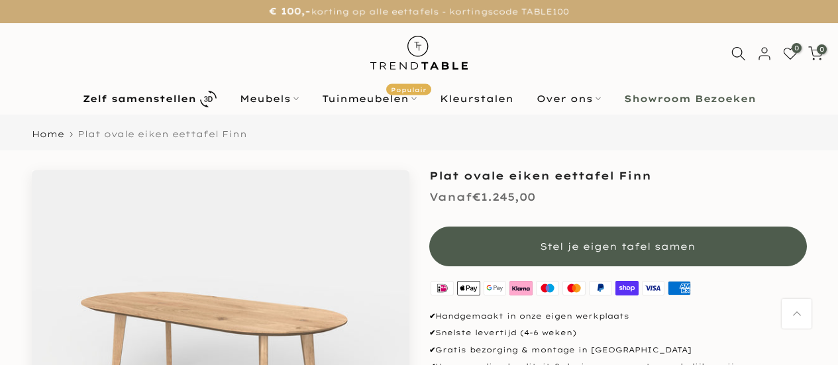 Image resolution: width=838 pixels, height=365 pixels. Describe the element at coordinates (48, 134) in the screenshot. I see `a: Home` at that location.